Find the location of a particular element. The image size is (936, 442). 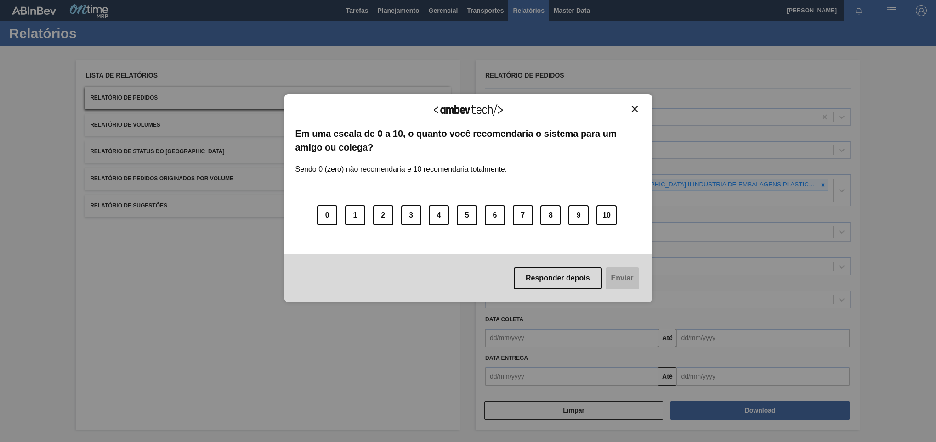

button: 3 is located at coordinates (411, 215).